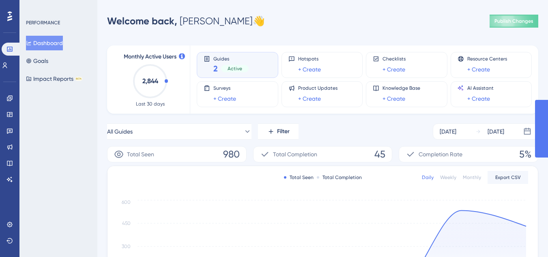  I want to click on span: Completion Rate, so click(440, 154).